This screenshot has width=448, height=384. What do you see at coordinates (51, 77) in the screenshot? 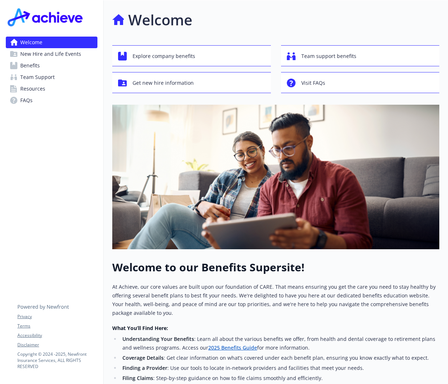
I see `a: Team Support` at bounding box center [51, 77].